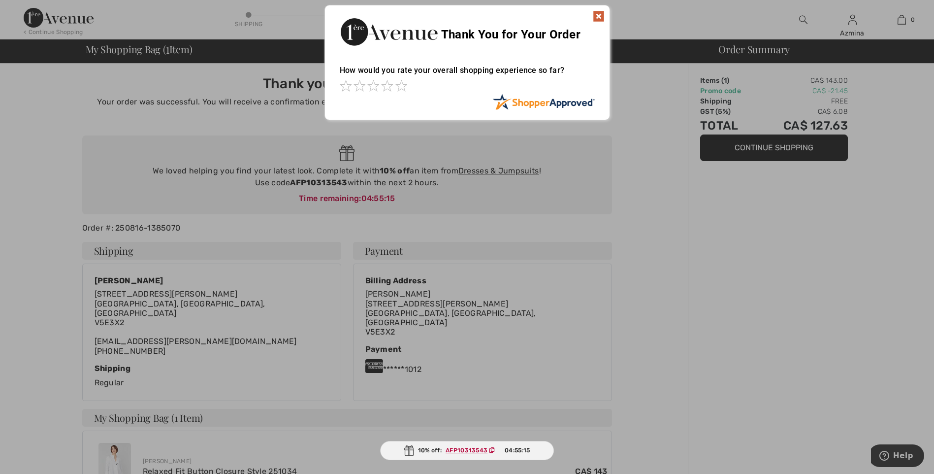 The height and width of the screenshot is (474, 934). I want to click on span: 04:55:15, so click(517, 450).